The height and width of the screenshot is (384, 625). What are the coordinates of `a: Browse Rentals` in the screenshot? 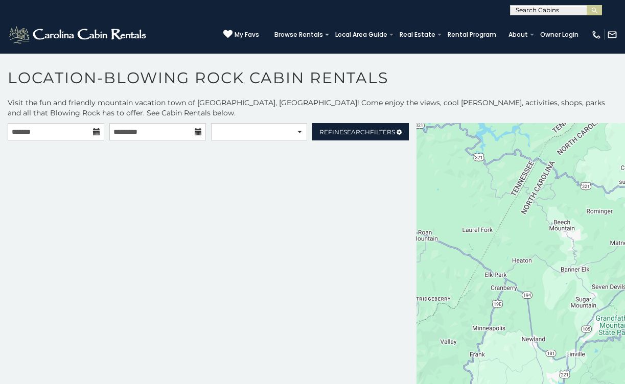 It's located at (298, 35).